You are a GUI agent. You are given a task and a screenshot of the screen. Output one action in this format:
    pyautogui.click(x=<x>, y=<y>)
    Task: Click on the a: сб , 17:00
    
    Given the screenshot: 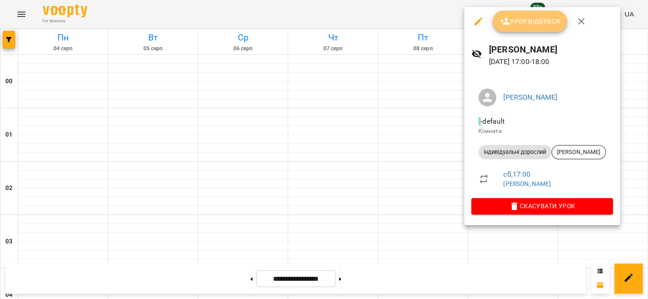 What is the action you would take?
    pyautogui.click(x=516, y=174)
    